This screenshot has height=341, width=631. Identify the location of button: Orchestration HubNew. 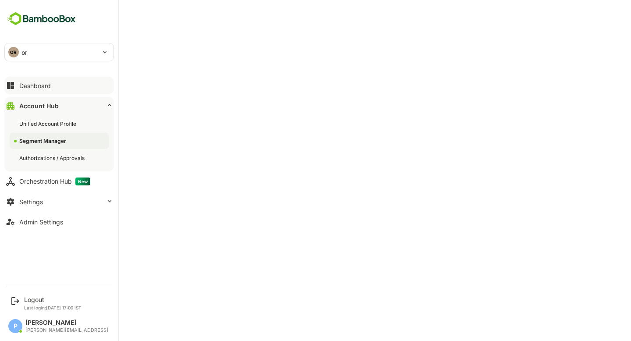
(59, 181).